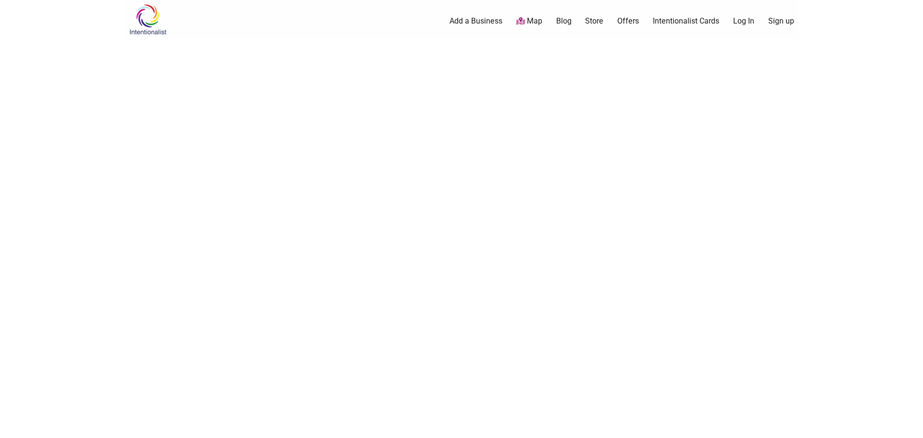 The width and height of the screenshot is (923, 438). I want to click on a: Store, so click(594, 21).